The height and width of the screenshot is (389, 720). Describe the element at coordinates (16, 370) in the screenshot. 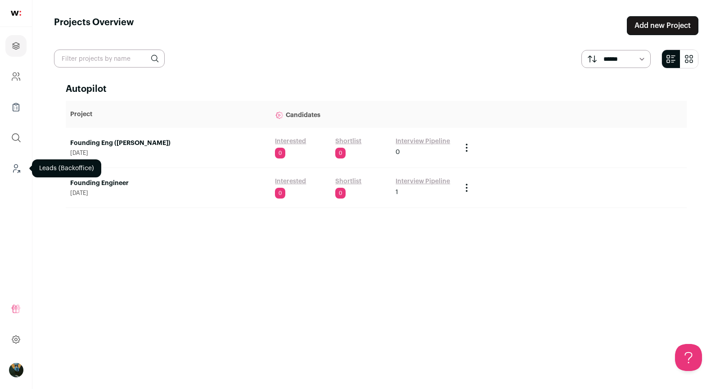

I see `img: 12031951-medium_jpg` at that location.